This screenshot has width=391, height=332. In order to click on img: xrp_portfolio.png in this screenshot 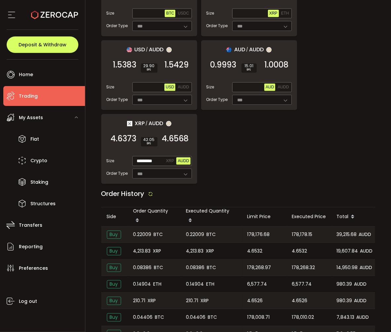, I will do `click(130, 124)`.